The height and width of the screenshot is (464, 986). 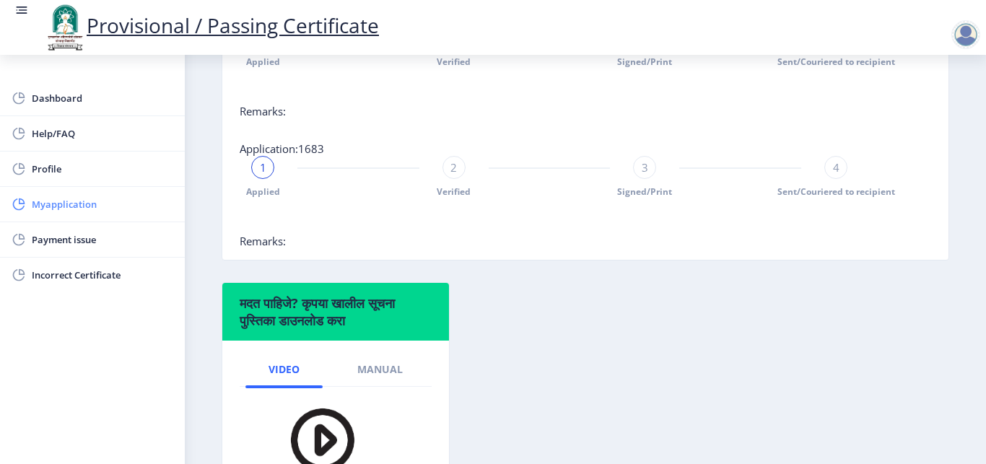 I want to click on span: Incorrect Certificate, so click(x=102, y=275).